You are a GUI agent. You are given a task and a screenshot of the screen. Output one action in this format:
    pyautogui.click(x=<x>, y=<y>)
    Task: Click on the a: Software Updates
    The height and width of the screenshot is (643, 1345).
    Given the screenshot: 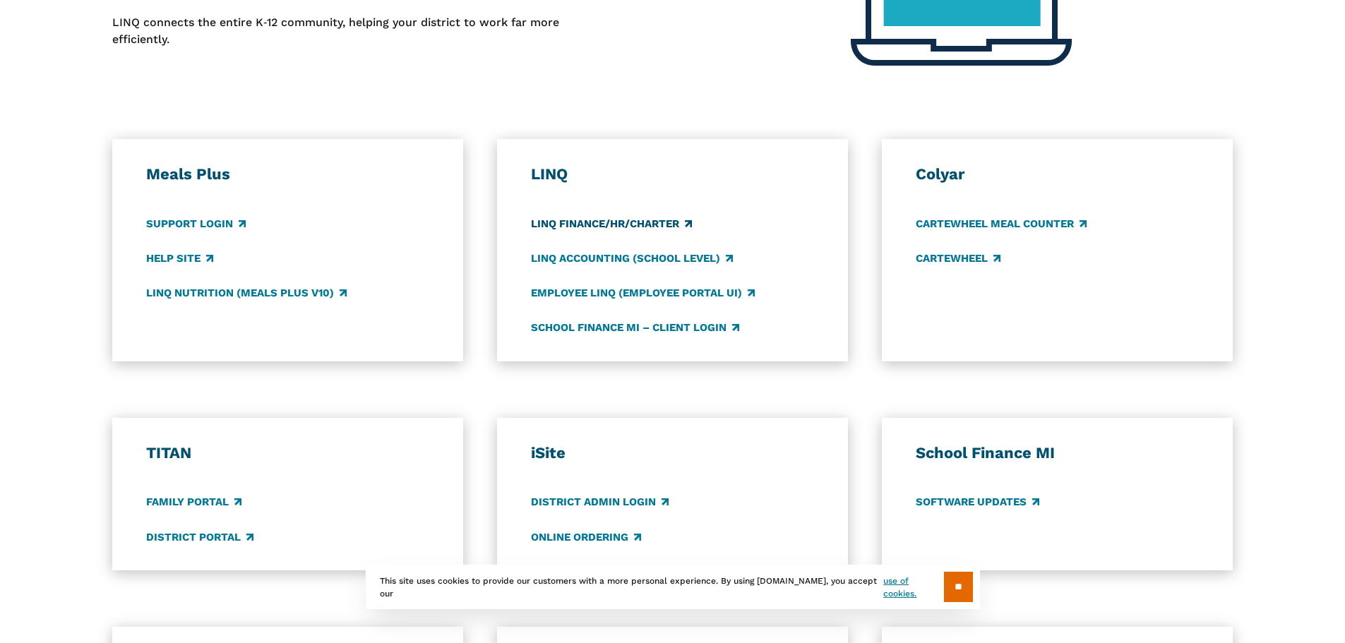 What is the action you would take?
    pyautogui.click(x=977, y=503)
    